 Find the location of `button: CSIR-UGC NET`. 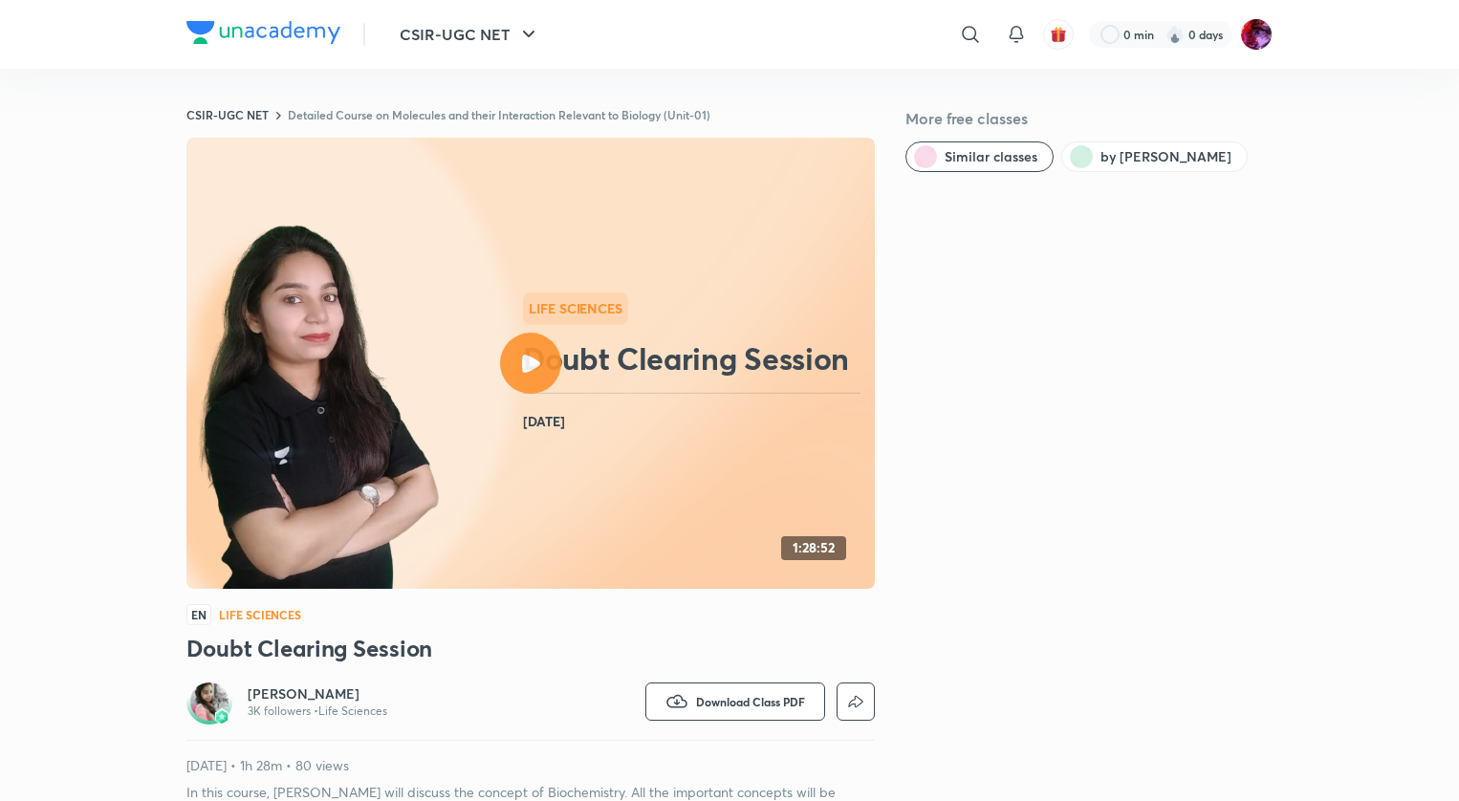

button: CSIR-UGC NET is located at coordinates (469, 34).